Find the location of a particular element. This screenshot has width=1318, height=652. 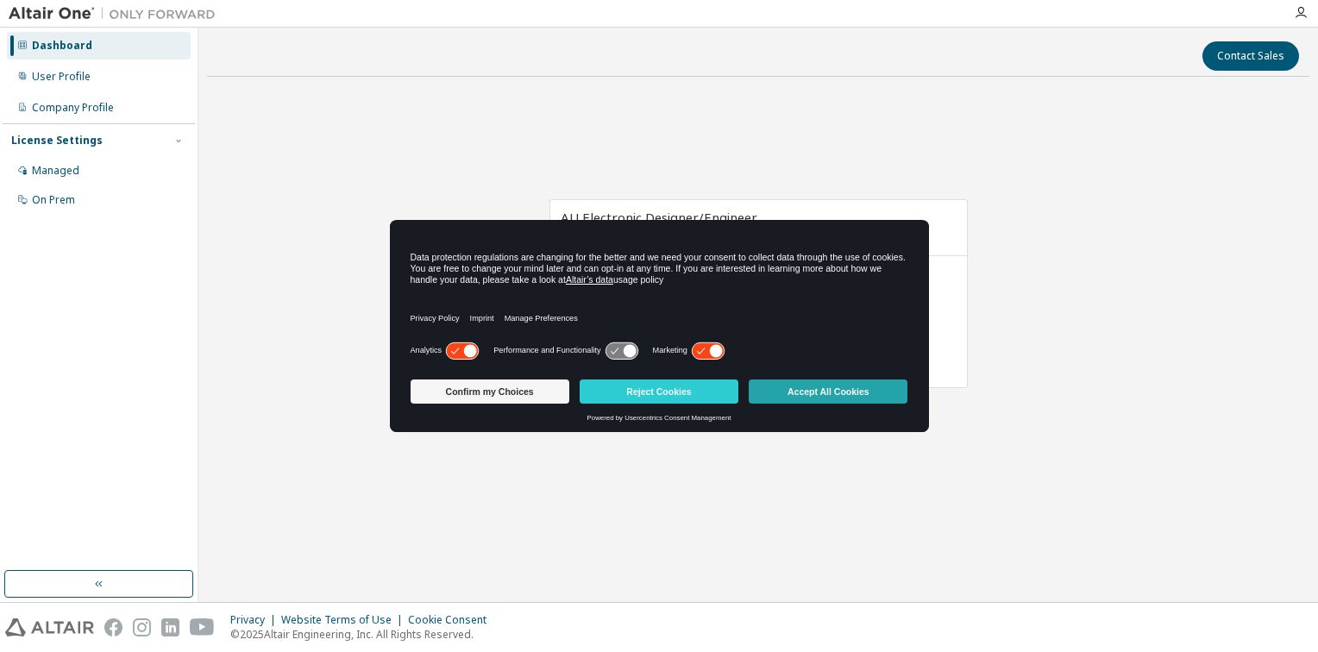

div: Managed is located at coordinates (55, 171).